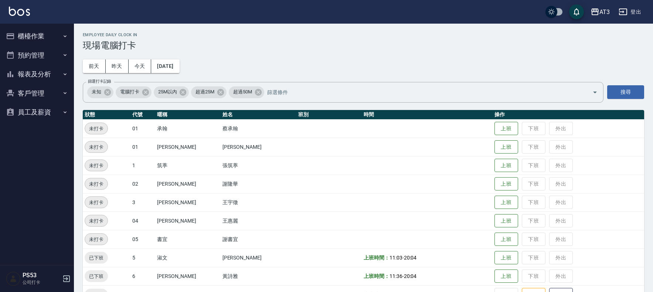 The width and height of the screenshot is (653, 292). Describe the element at coordinates (37, 74) in the screenshot. I see `button: 報表及分析` at that location.